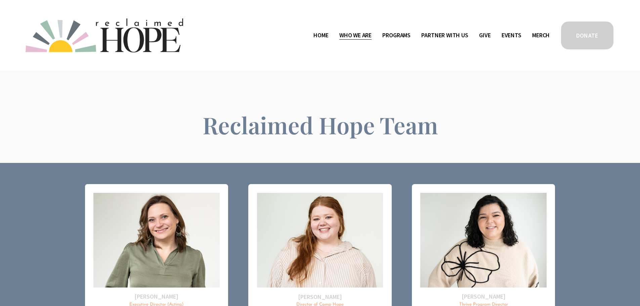 This screenshot has width=640, height=306. Describe the element at coordinates (104, 35) in the screenshot. I see `img: Reclaimed Hope Initiative` at that location.